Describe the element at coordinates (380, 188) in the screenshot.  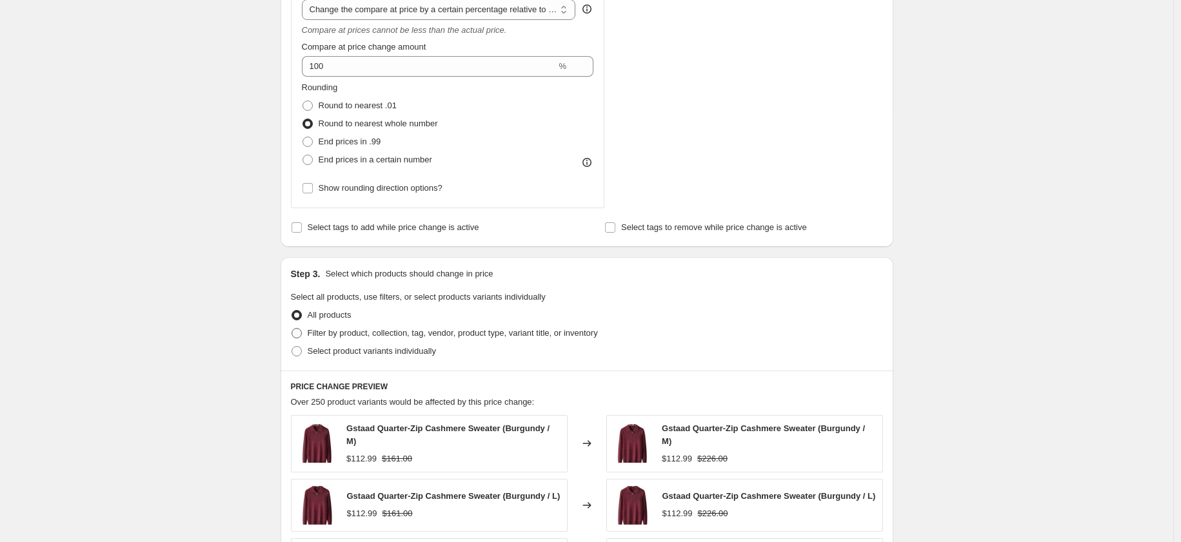
I see `span: Show rounding direction options?` at that location.